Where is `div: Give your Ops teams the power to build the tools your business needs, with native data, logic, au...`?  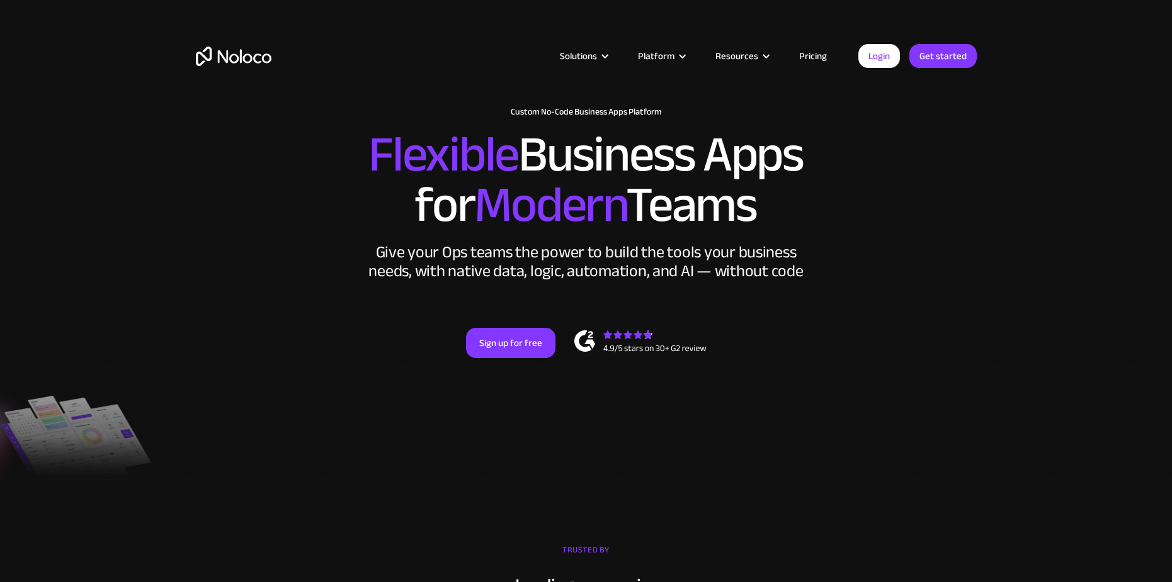 div: Give your Ops teams the power to build the tools your business needs, with native data, logic, au... is located at coordinates (586, 262).